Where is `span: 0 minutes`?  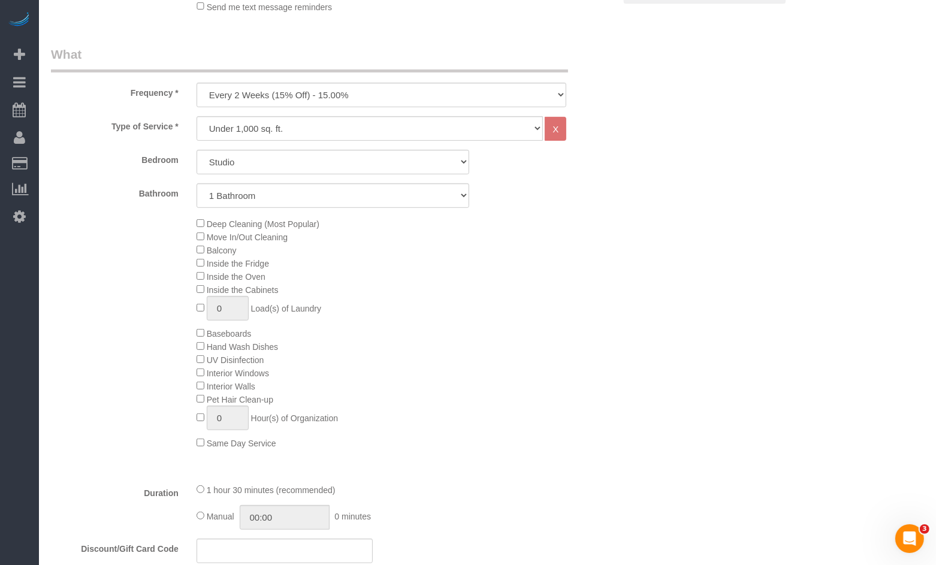
span: 0 minutes is located at coordinates (352, 516).